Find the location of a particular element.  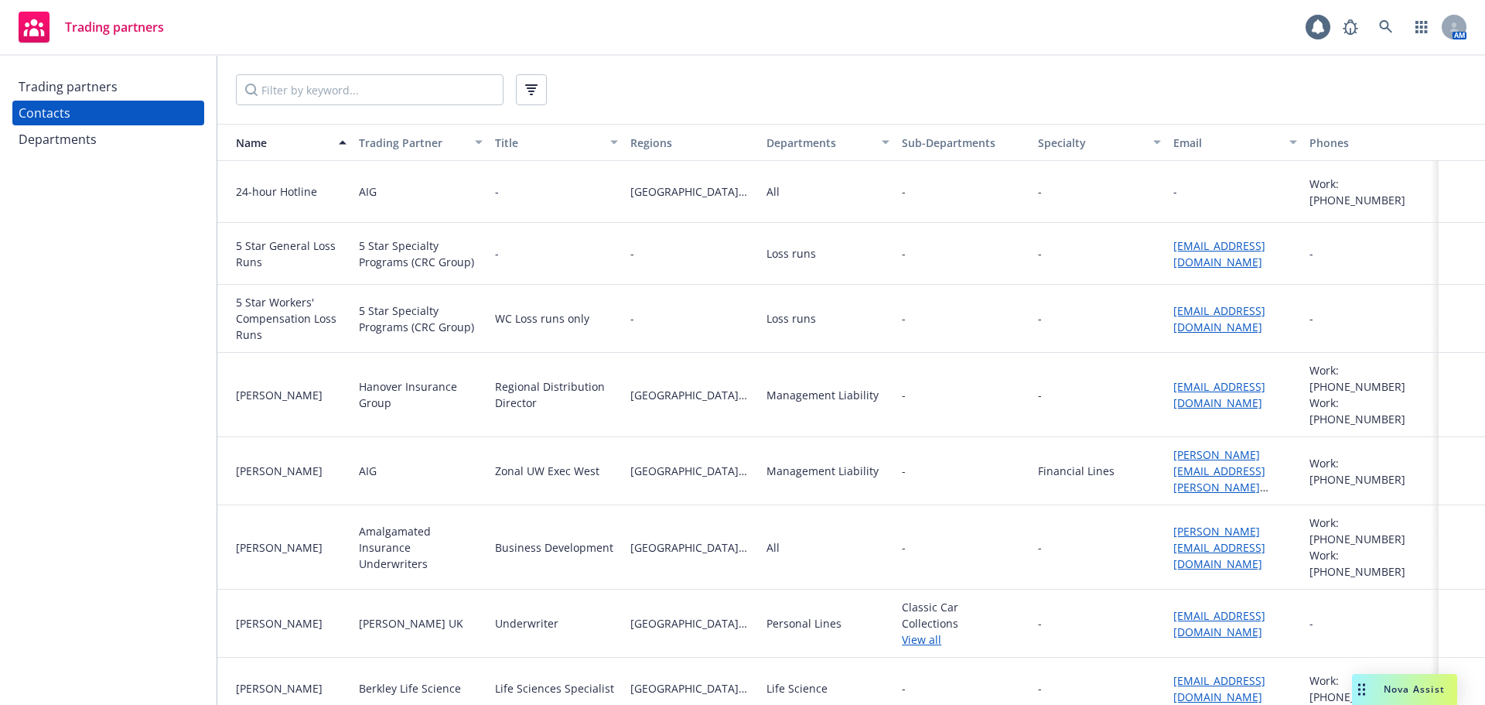

div: 24-hour Hotline is located at coordinates (291, 191).